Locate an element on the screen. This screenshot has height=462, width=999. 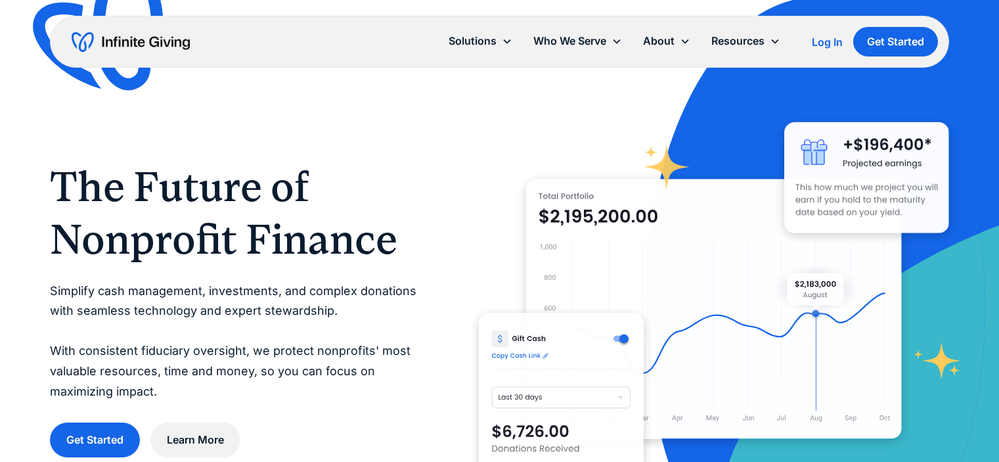
a: home is located at coordinates (131, 42).